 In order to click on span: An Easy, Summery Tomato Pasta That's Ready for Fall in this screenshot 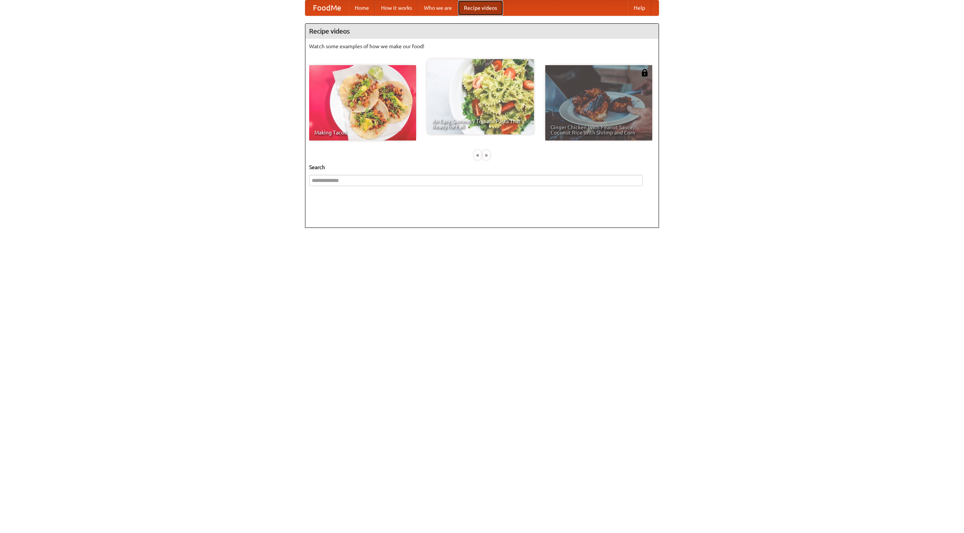, I will do `click(480, 124)`.